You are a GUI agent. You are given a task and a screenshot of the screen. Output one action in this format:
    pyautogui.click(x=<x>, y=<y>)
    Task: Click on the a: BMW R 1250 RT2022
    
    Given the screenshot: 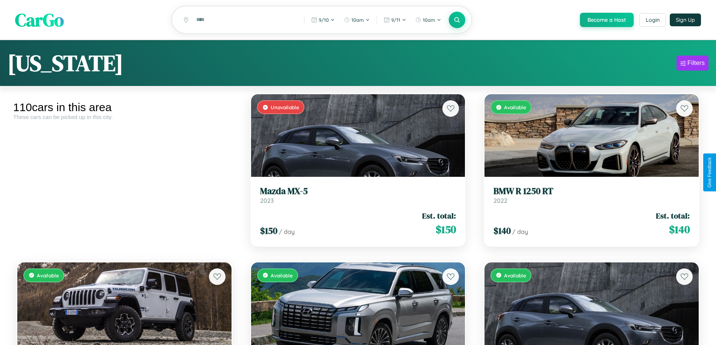 What is the action you would take?
    pyautogui.click(x=591, y=195)
    